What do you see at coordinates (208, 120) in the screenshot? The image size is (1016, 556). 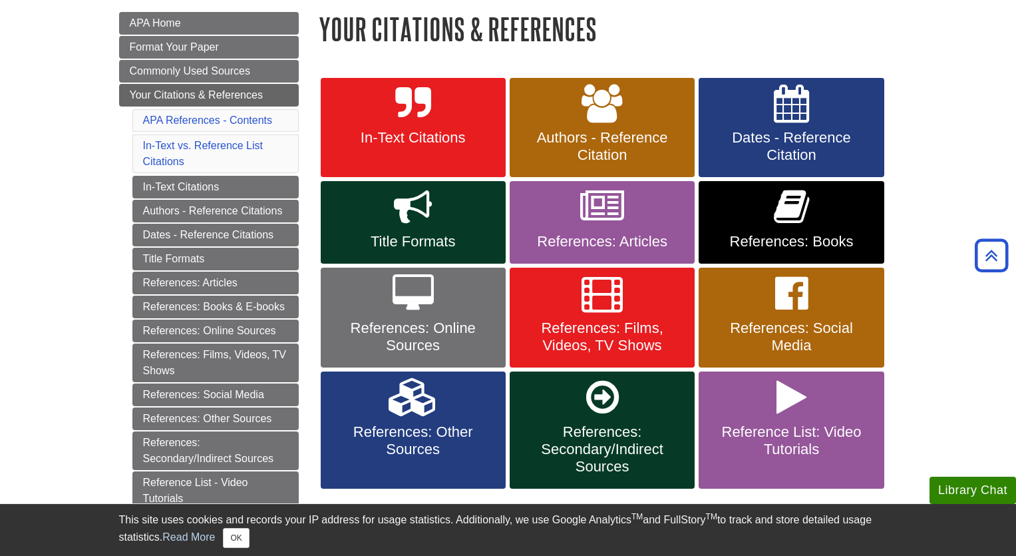 I see `a: APA References - Contents` at bounding box center [208, 120].